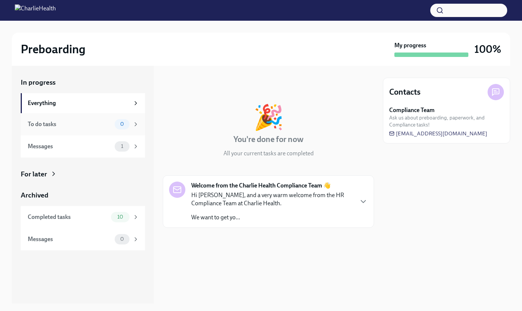 The width and height of the screenshot is (522, 311). I want to click on img: CharlieHealth, so click(35, 10).